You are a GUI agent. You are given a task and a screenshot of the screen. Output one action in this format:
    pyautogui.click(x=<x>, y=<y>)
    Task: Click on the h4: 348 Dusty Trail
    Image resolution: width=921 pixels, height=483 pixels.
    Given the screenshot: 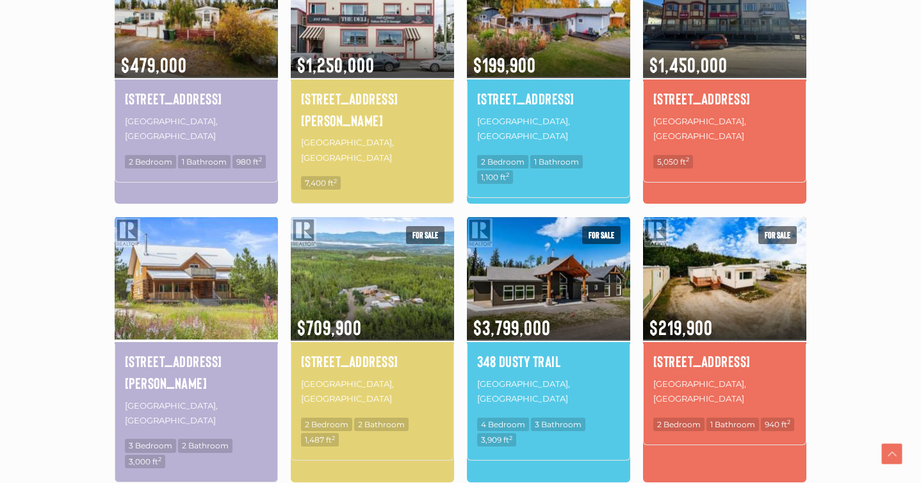 What is the action you would take?
    pyautogui.click(x=548, y=361)
    